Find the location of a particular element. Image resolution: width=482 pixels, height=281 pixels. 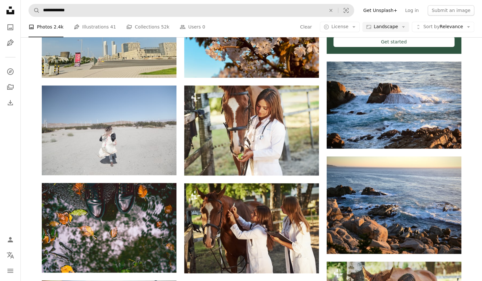

span: 52k is located at coordinates (165, 27).